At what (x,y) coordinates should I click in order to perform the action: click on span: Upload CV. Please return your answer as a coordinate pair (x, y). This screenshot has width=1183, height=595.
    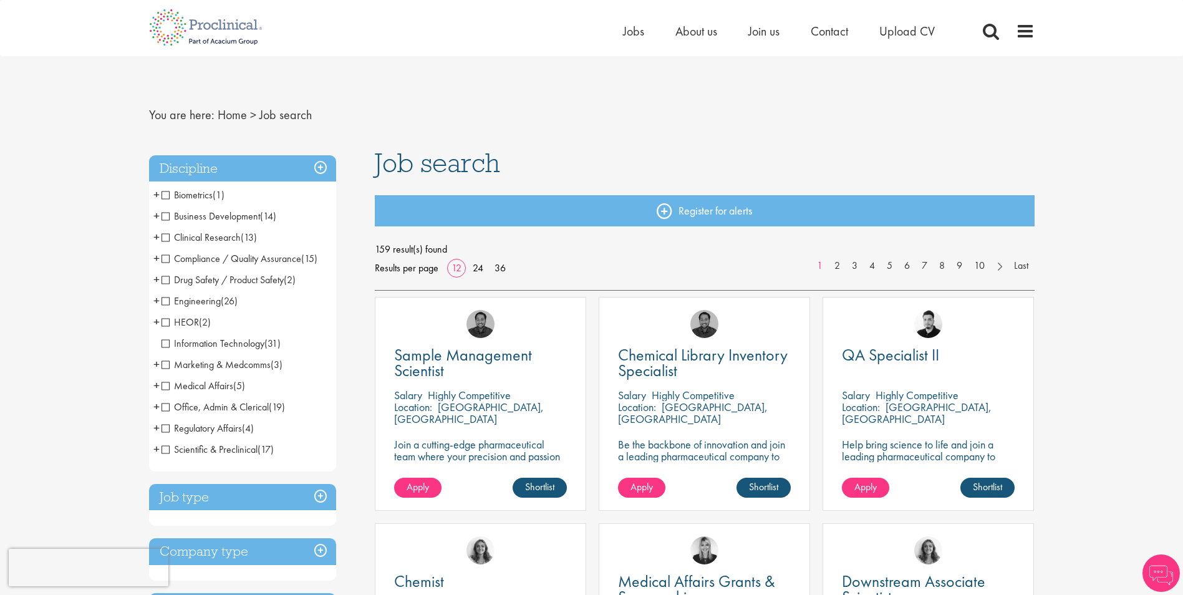
    Looking at the image, I should click on (907, 31).